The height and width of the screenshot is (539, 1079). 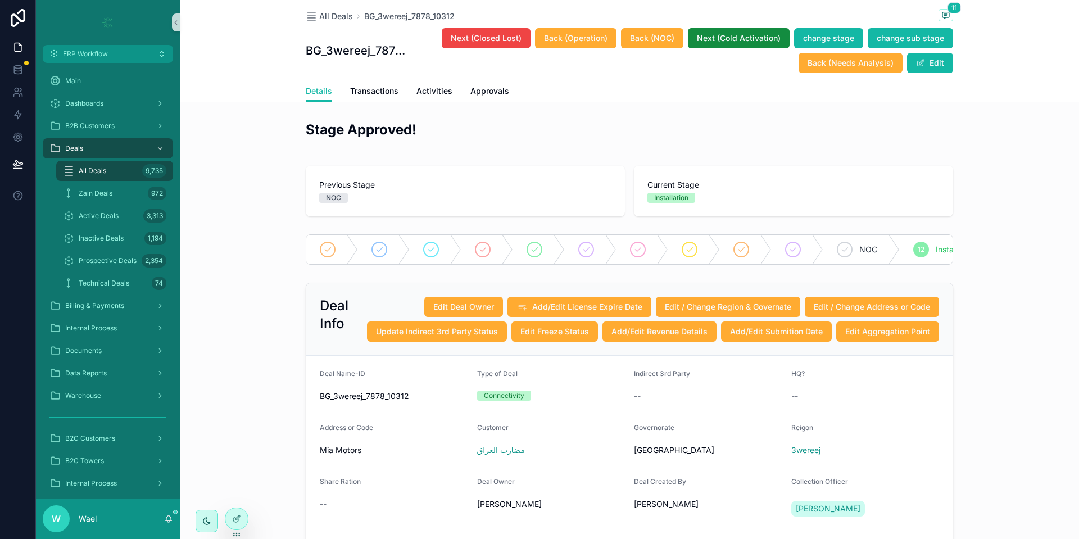 What do you see at coordinates (728, 307) in the screenshot?
I see `span: Edit / Change Region & Governate` at bounding box center [728, 307].